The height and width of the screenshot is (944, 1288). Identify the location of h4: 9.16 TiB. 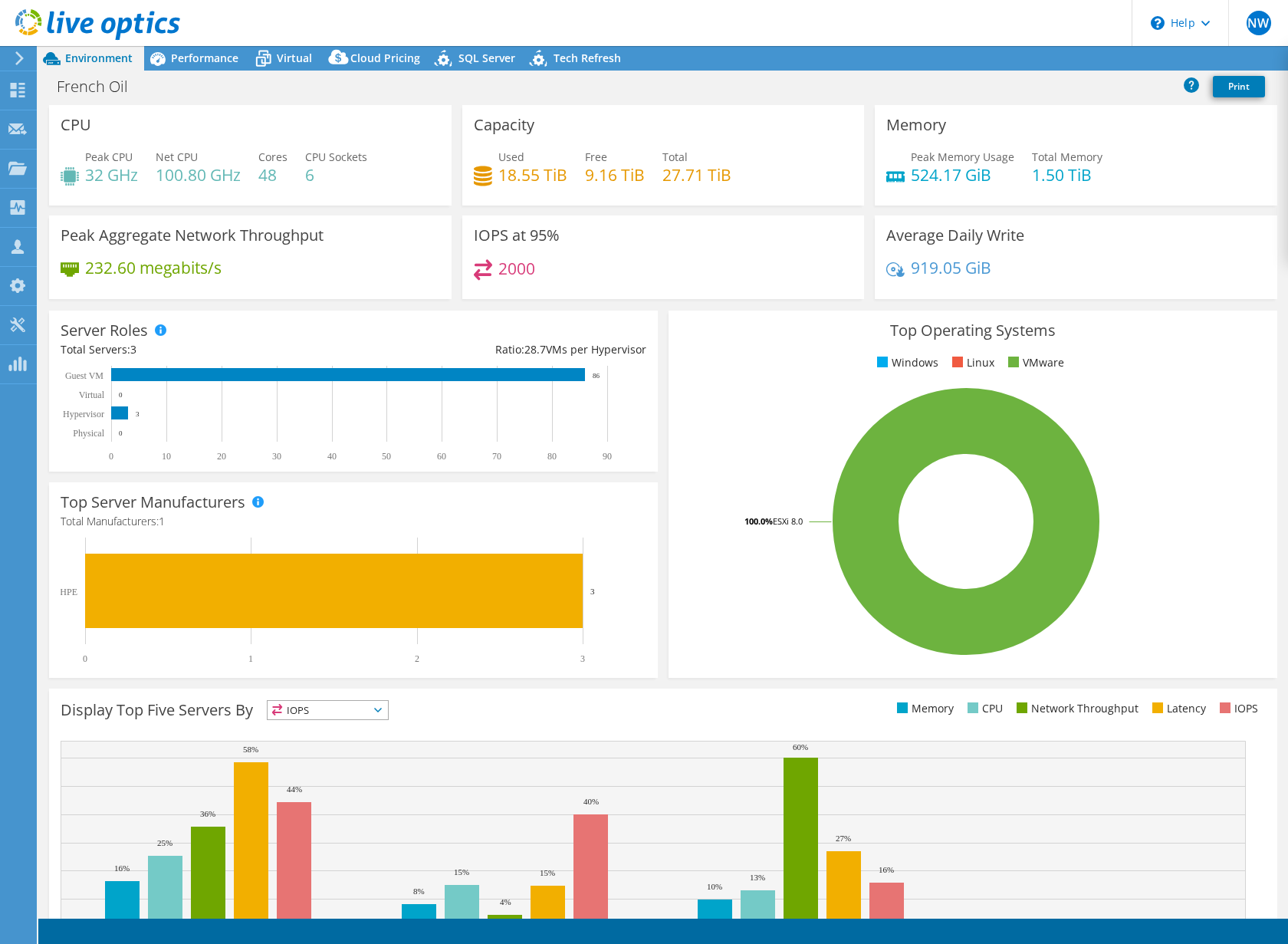
(615, 175).